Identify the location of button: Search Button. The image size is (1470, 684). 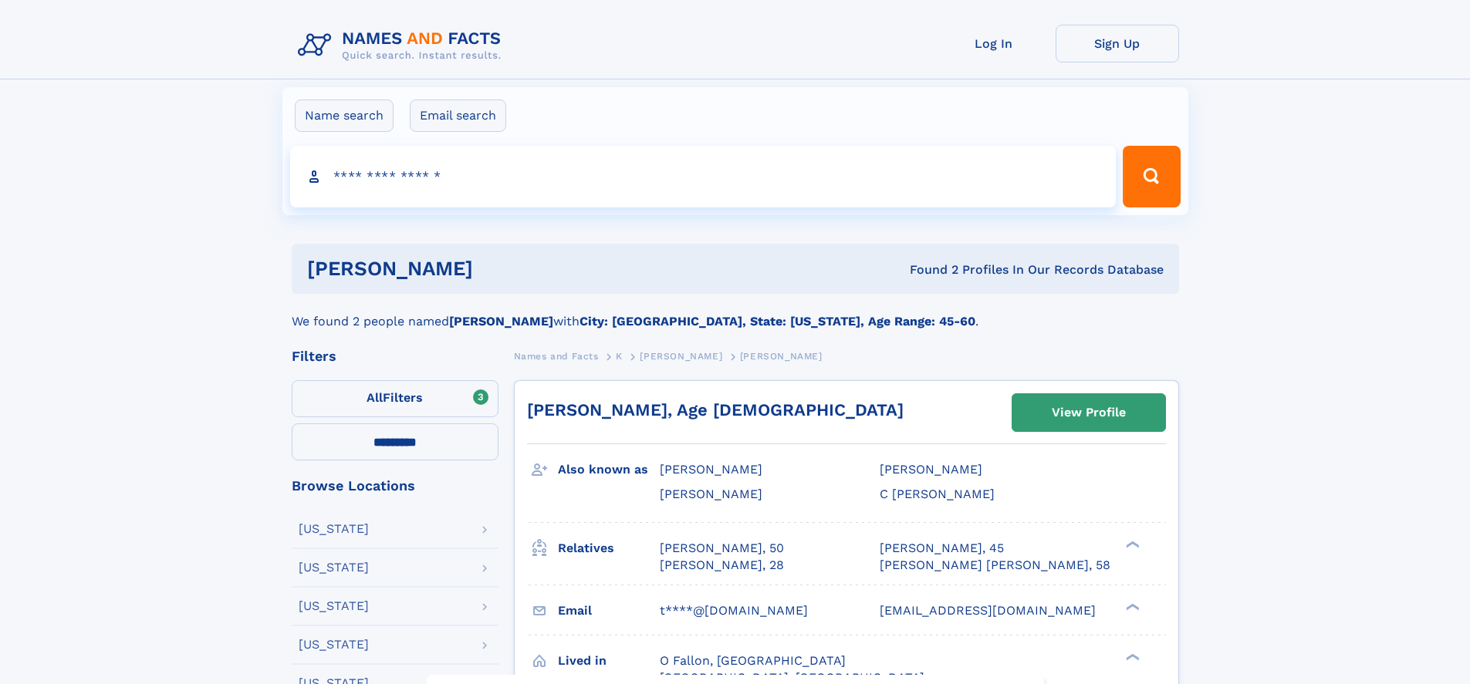
(1151, 177).